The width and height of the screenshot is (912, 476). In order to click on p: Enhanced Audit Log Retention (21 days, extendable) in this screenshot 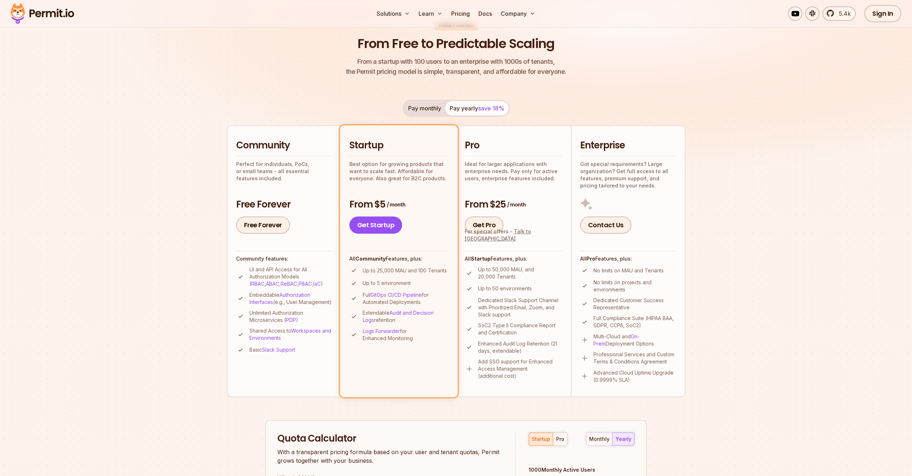, I will do `click(520, 347)`.